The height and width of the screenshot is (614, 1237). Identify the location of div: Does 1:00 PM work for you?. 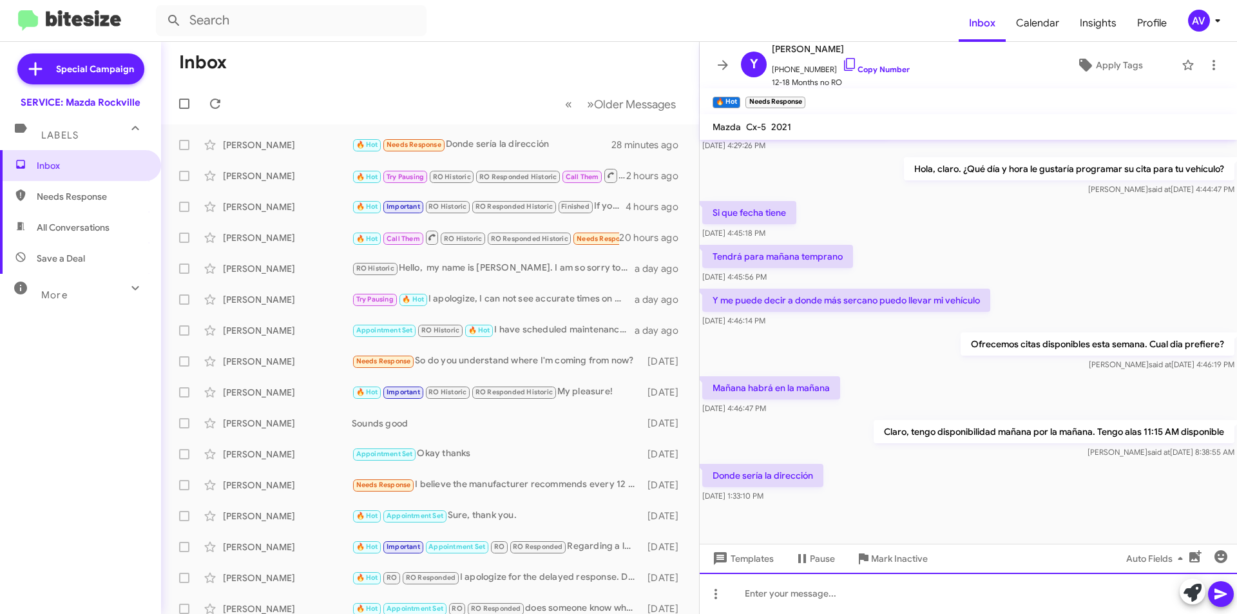
(489, 175).